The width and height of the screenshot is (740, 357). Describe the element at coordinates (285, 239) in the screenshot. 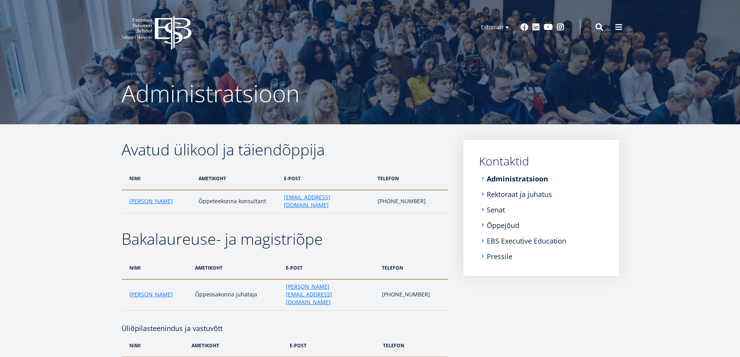

I see `h2: Bakalaureuse- ja magistriõpe` at that location.